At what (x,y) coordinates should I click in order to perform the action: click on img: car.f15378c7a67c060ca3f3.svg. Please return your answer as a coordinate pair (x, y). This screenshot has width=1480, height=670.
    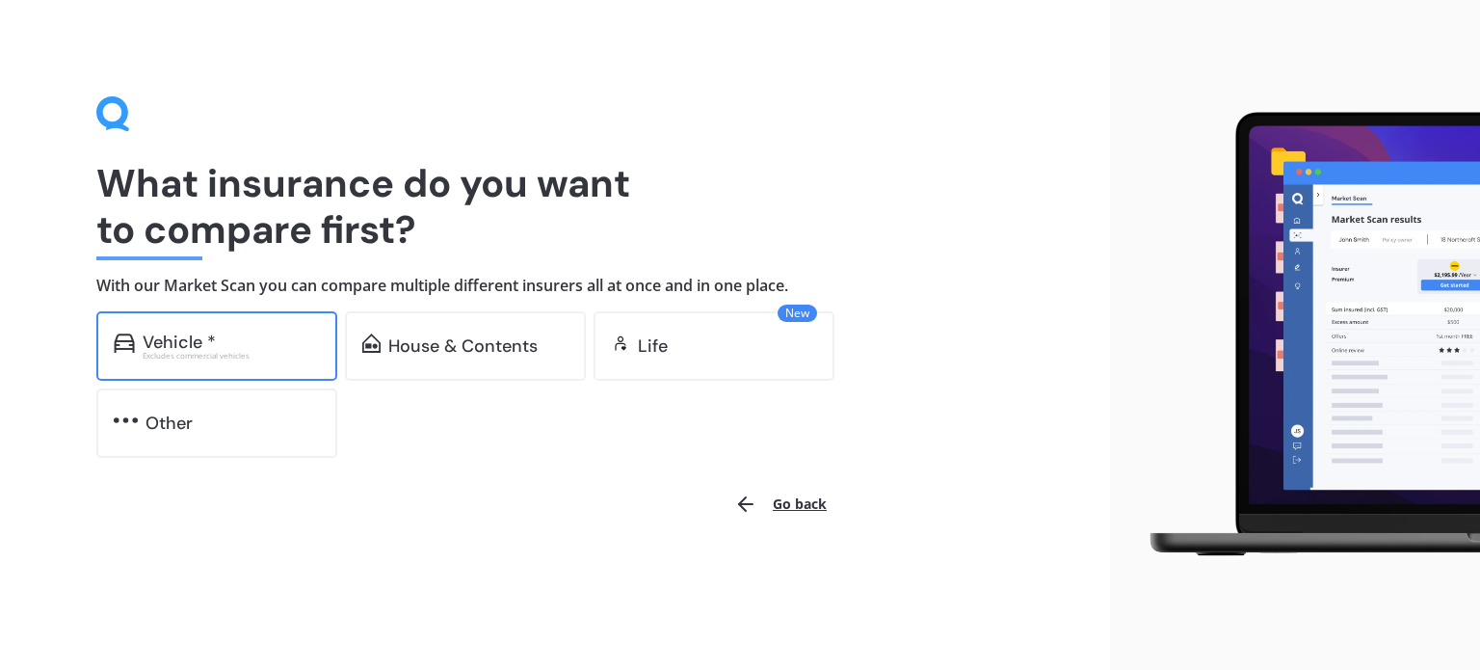
    Looking at the image, I should click on (124, 343).